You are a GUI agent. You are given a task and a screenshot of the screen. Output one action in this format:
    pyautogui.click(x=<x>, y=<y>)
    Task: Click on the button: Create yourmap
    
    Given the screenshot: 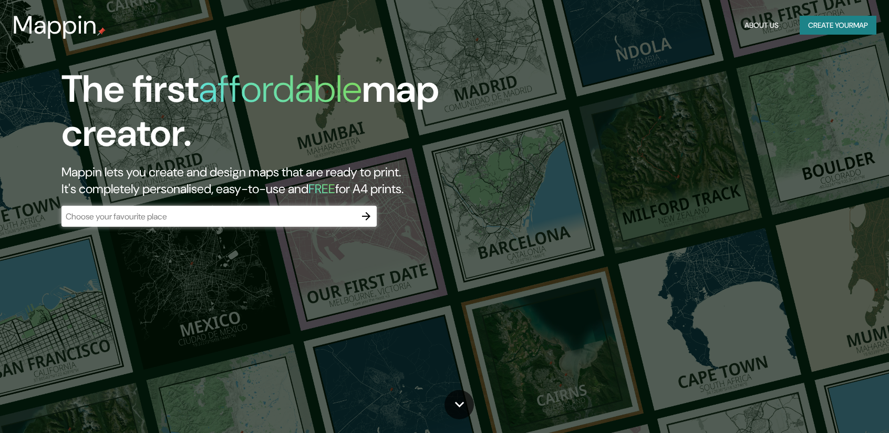 What is the action you would take?
    pyautogui.click(x=838, y=25)
    